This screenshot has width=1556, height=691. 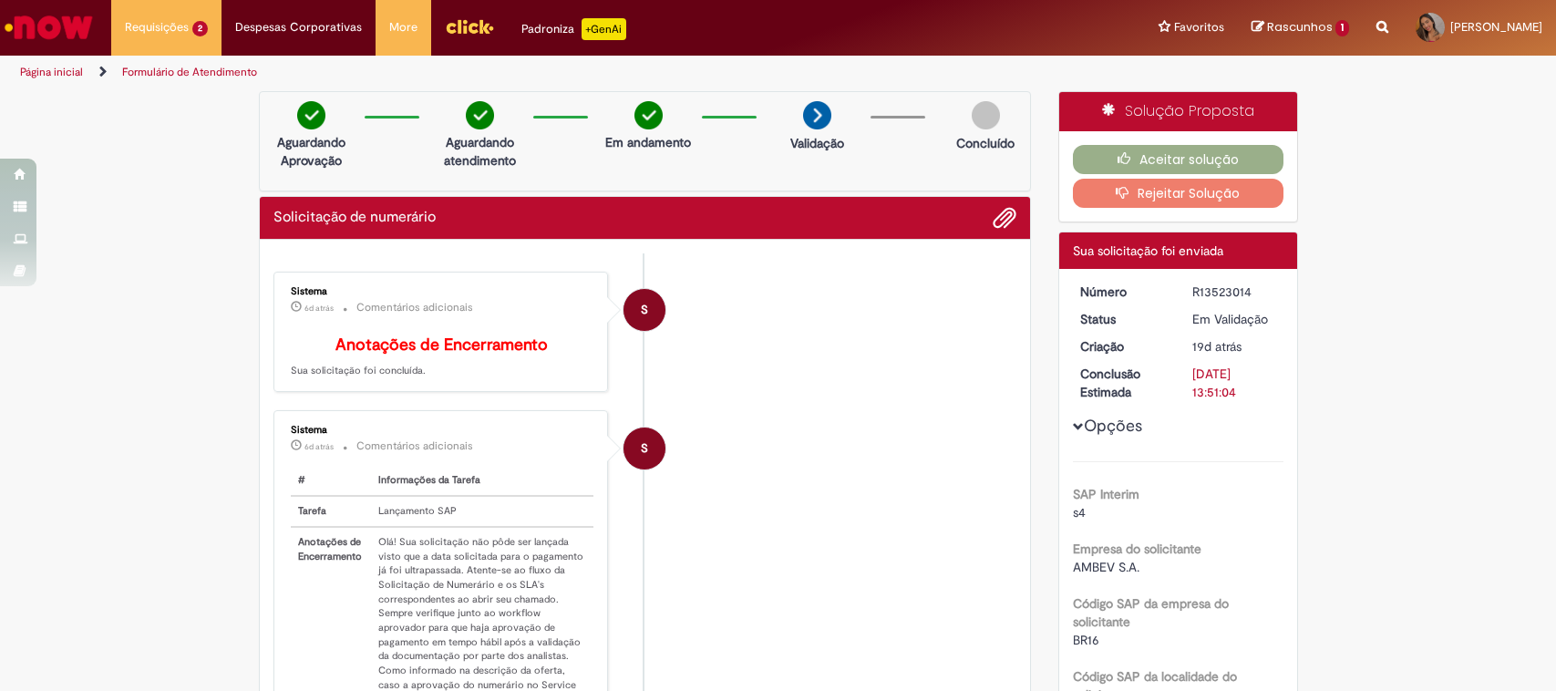 I want to click on b: Código SAP da empresa do solicitante, so click(x=1150, y=612).